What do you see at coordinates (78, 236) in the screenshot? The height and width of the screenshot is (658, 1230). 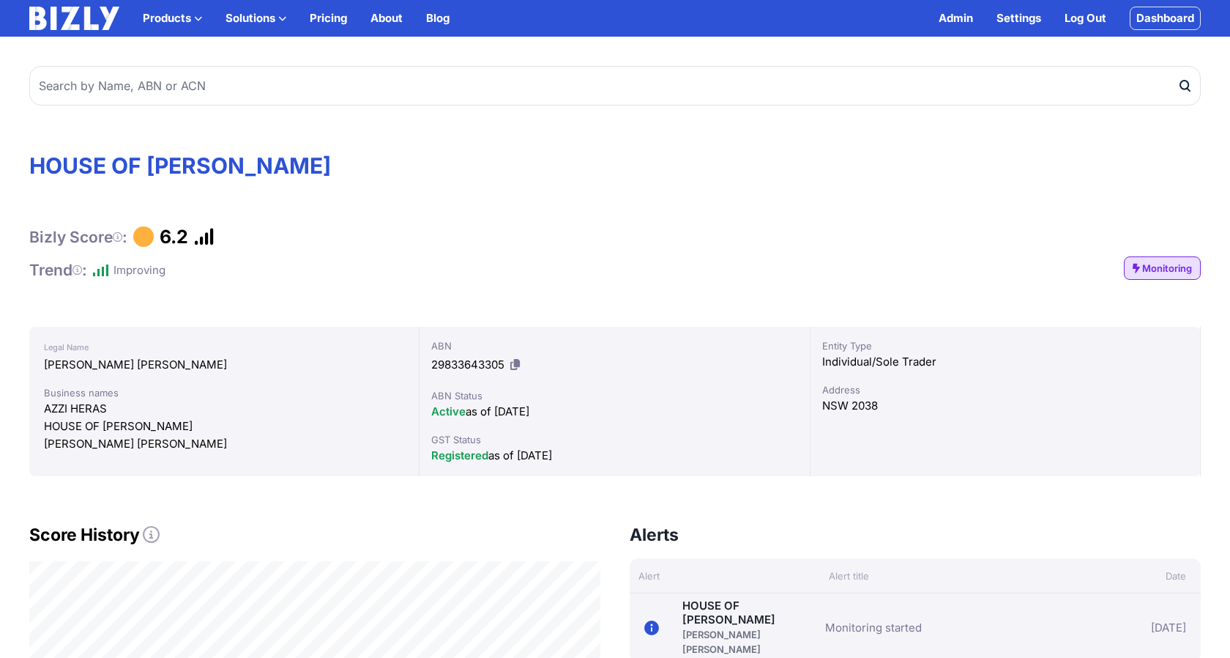 I see `h1: Bizly Score :` at bounding box center [78, 236].